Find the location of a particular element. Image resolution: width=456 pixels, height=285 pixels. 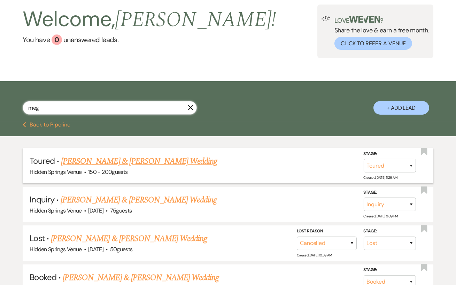

span: Booked is located at coordinates (43, 277).